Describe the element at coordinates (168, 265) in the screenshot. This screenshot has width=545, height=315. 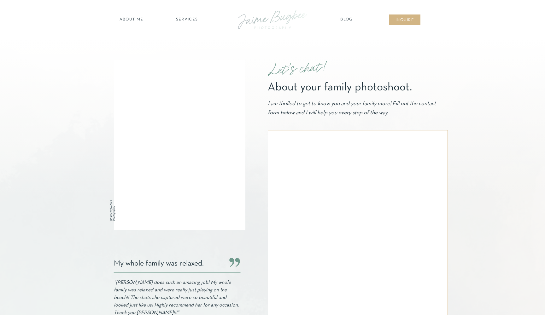
I see `p: My whole family was relaxed.` at that location.